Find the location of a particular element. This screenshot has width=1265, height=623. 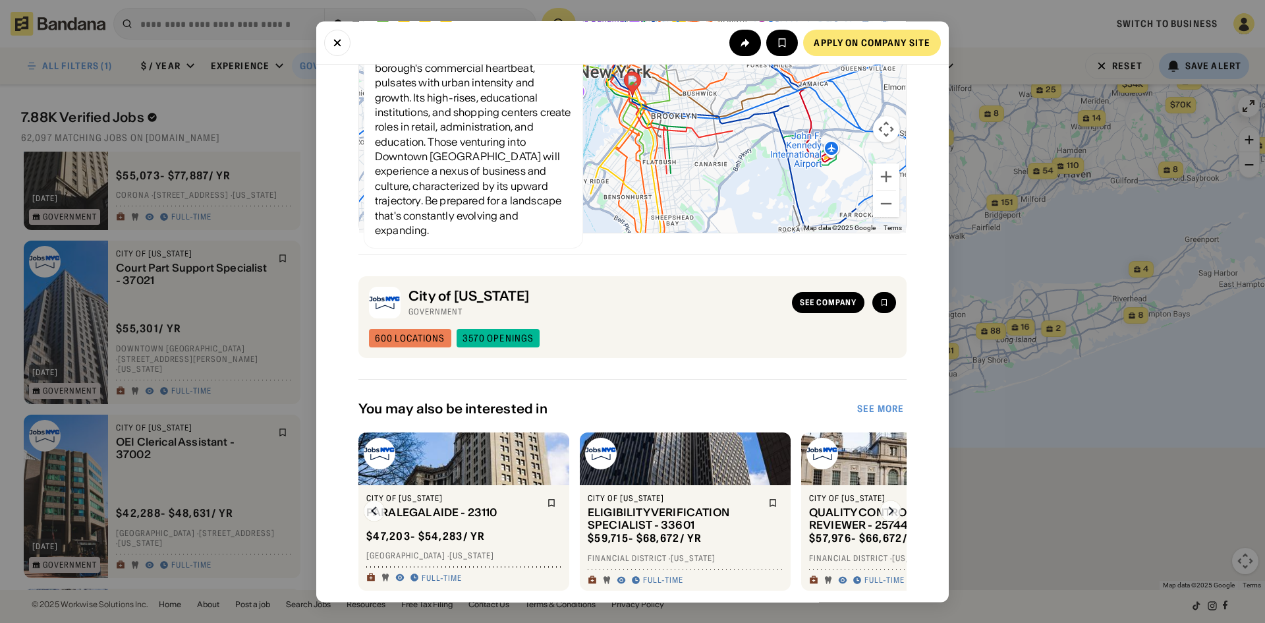

button: Zoom in is located at coordinates (886, 177).